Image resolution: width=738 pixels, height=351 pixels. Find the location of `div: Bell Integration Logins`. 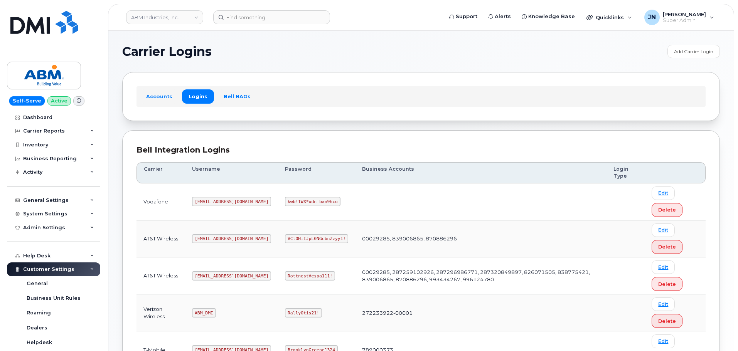

div: Bell Integration Logins is located at coordinates (421, 150).